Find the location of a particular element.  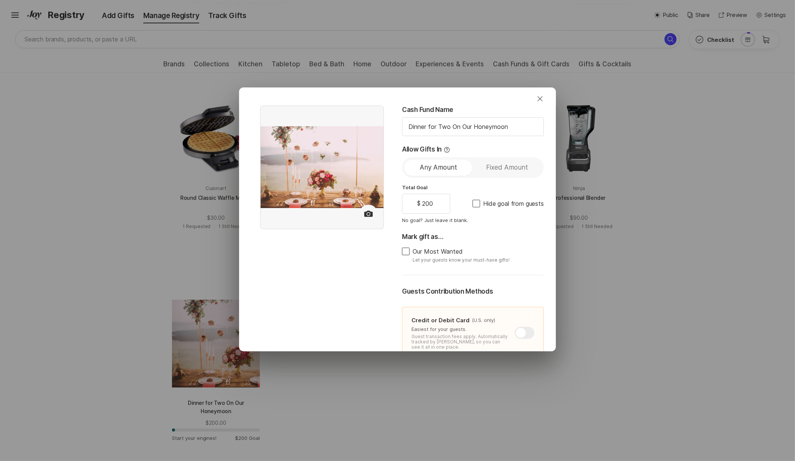

p: Allow Gifts In is located at coordinates (422, 150).